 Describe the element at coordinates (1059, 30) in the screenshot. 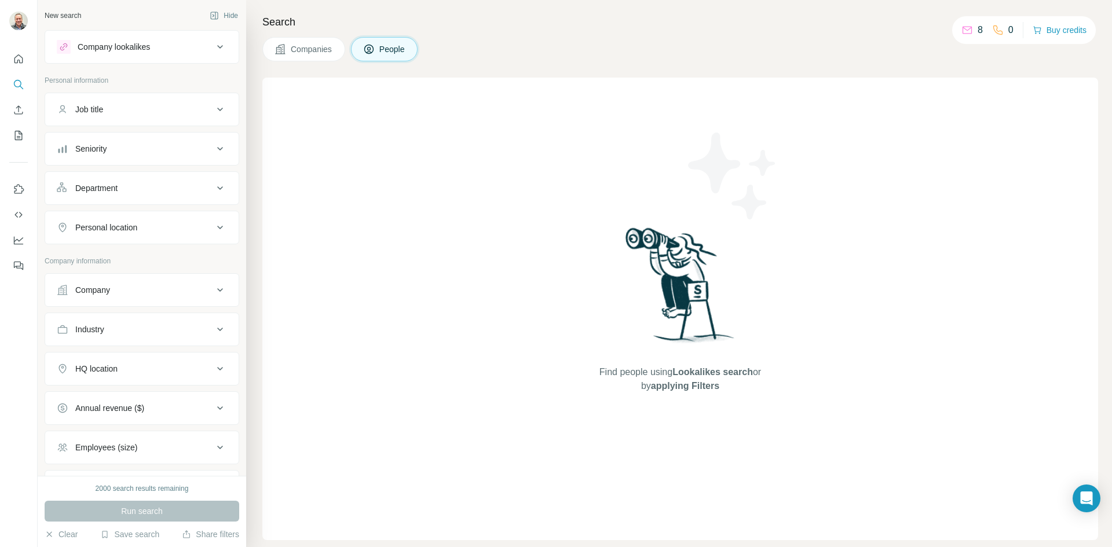

I see `button: Buy credits` at that location.